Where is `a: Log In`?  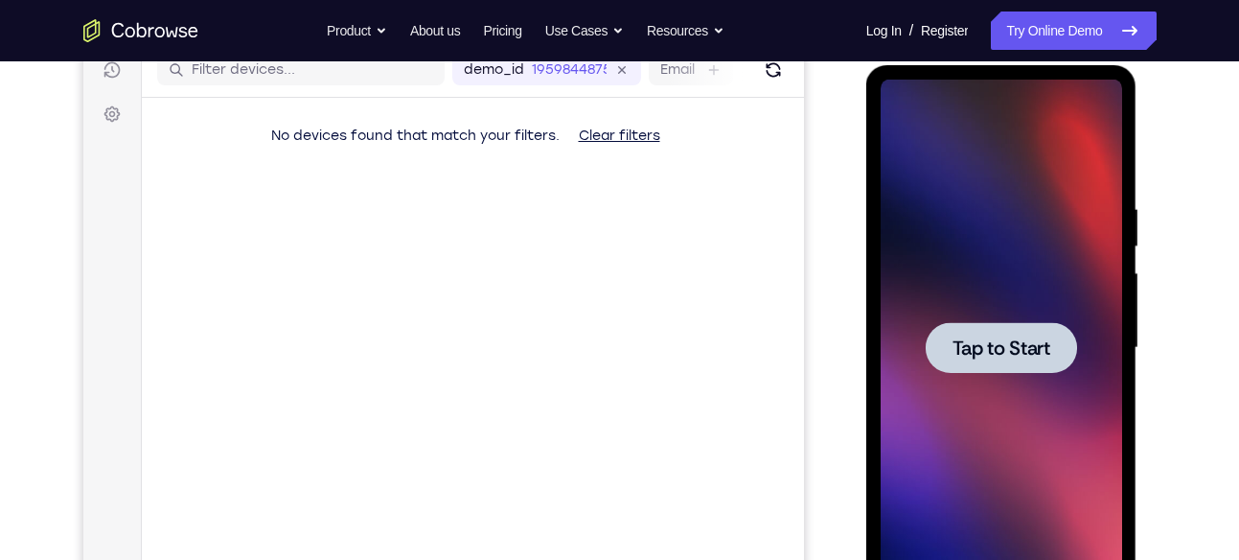
a: Log In is located at coordinates (884, 31).